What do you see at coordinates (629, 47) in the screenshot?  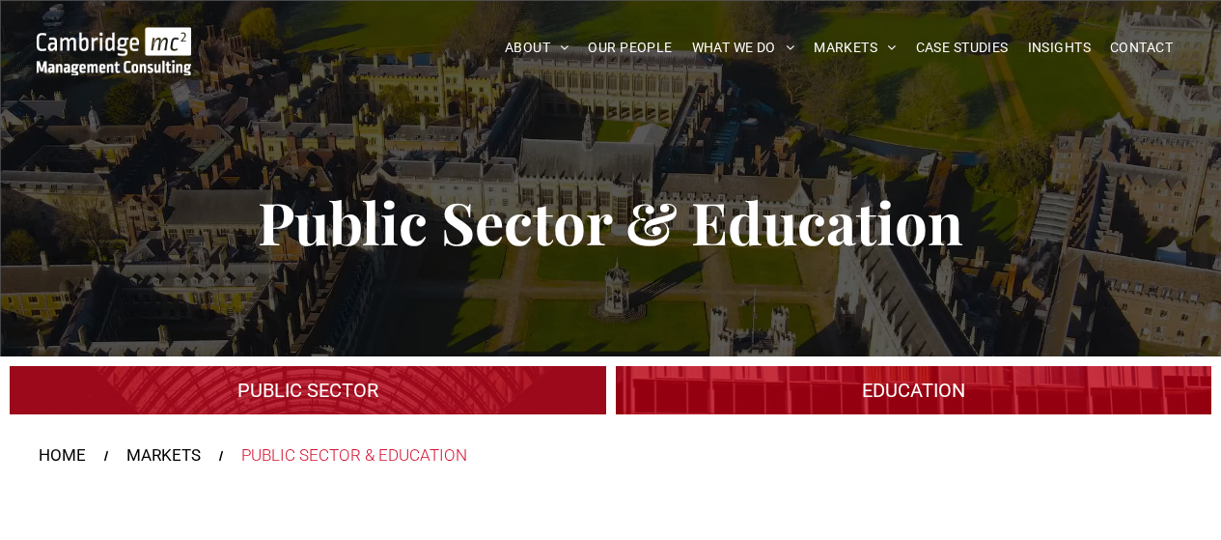 I see `a: OUR PEOPLE` at bounding box center [629, 47].